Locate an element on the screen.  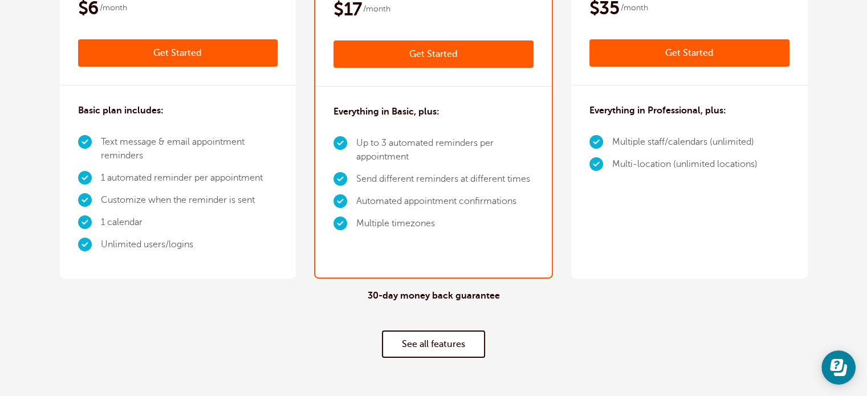
li: Multi-location (unlimited locations) is located at coordinates (684, 164).